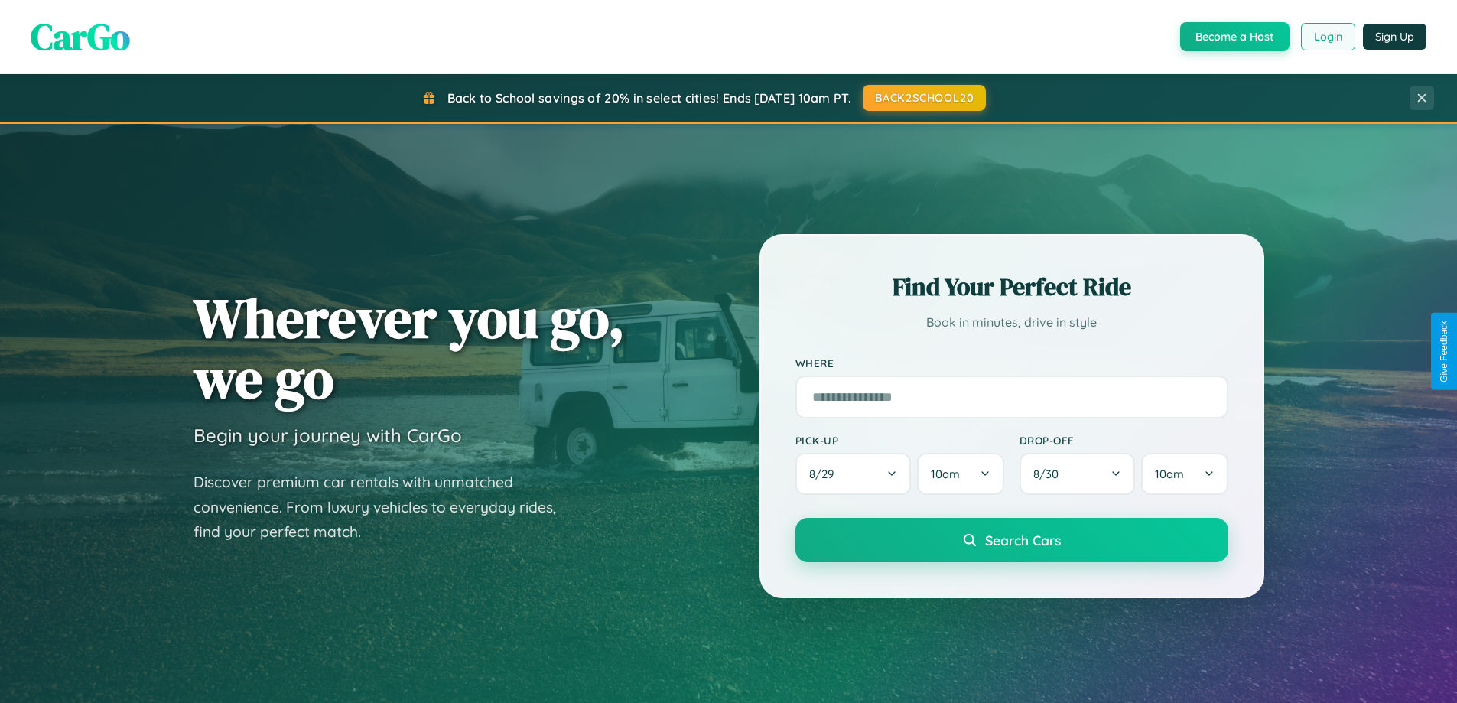  What do you see at coordinates (385, 507) in the screenshot?
I see `p: Discover premium car rentals with unmatched convenience. From luxury vehicles to everyday rides, ...` at bounding box center [385, 507].